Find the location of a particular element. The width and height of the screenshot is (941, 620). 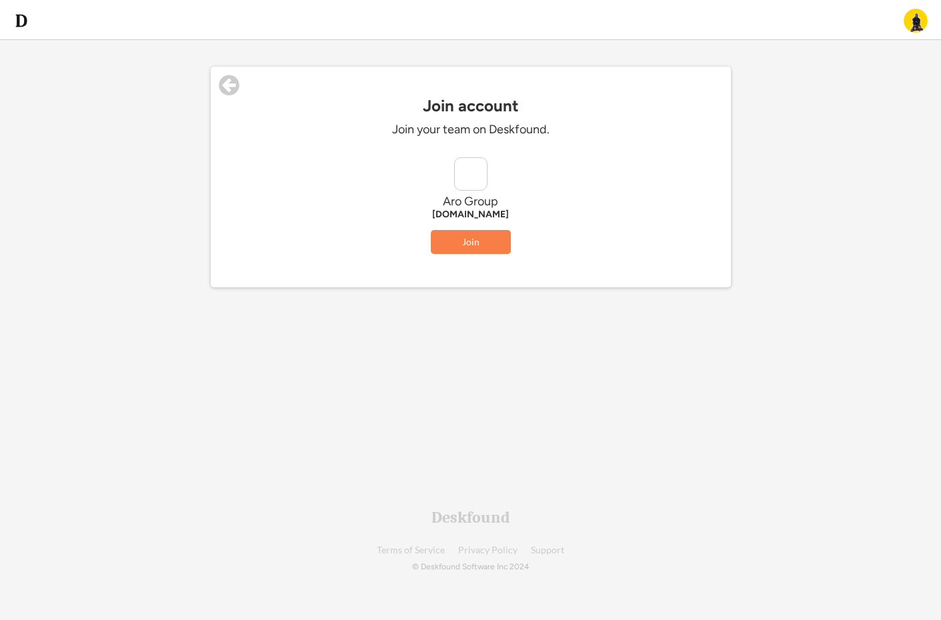

div: Aro Group is located at coordinates (471, 201).